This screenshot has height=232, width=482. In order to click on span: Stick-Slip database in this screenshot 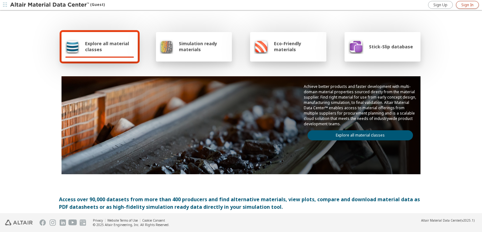, I will do `click(391, 46)`.